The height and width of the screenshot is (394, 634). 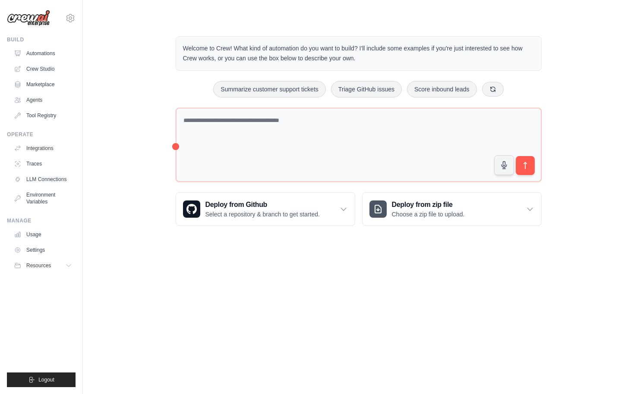 What do you see at coordinates (41, 135) in the screenshot?
I see `div: Operate` at bounding box center [41, 135].